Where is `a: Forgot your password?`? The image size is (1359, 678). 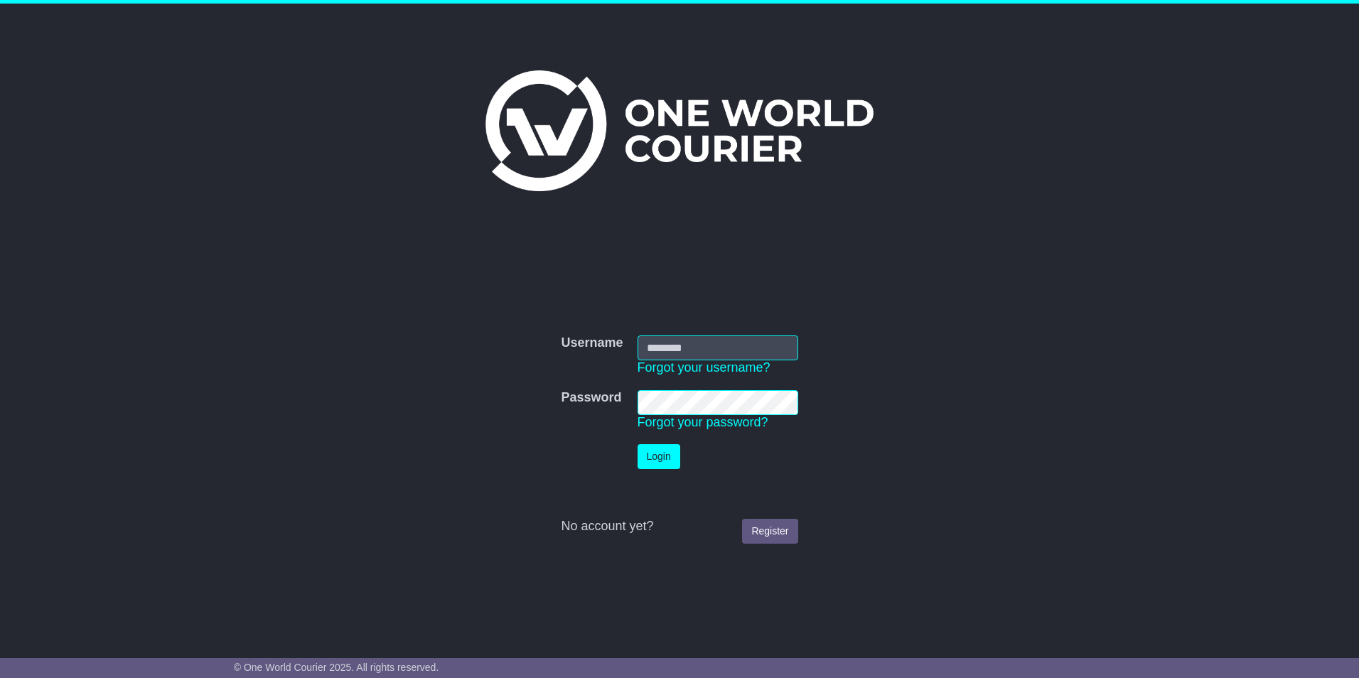 a: Forgot your password? is located at coordinates (703, 422).